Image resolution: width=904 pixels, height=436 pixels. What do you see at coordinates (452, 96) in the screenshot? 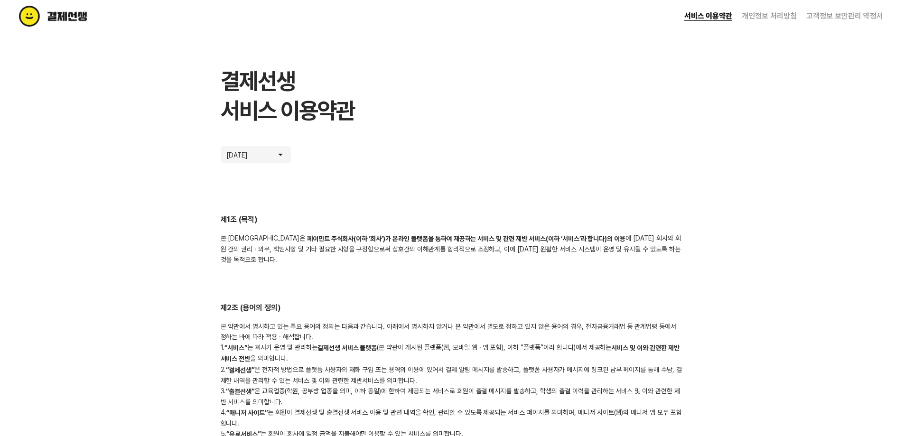
I see `h1: 결제선생 서비스 이용약관` at bounding box center [452, 96].